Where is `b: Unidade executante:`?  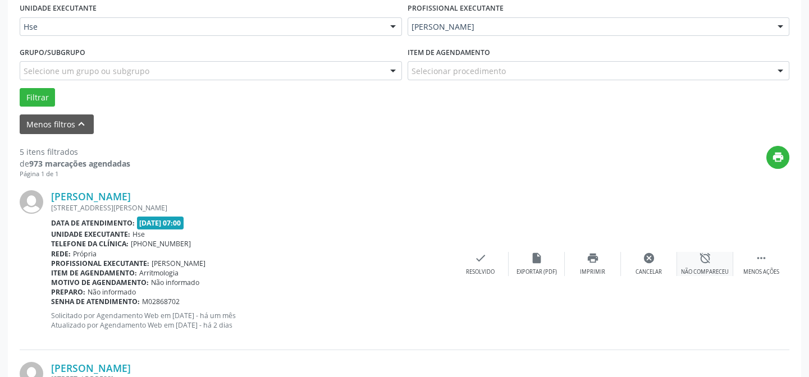
b: Unidade executante: is located at coordinates (90, 234).